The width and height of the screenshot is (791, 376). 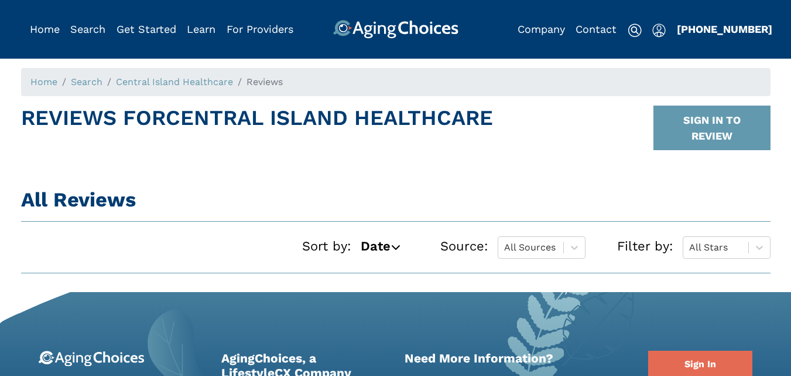 What do you see at coordinates (596, 29) in the screenshot?
I see `a: Contact` at bounding box center [596, 29].